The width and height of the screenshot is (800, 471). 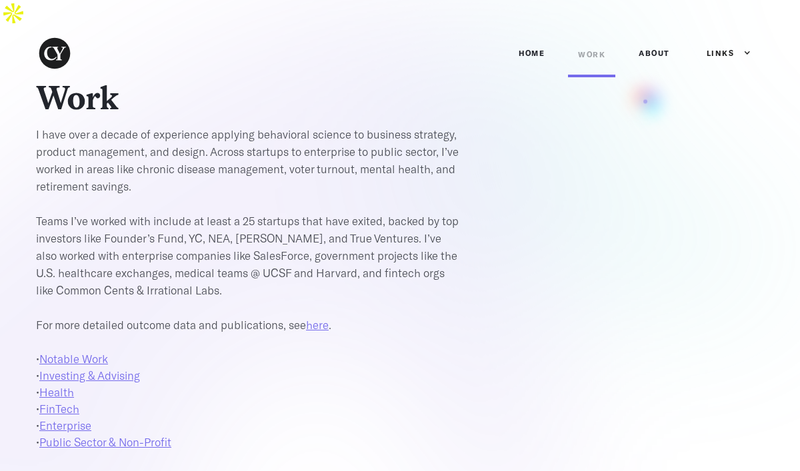 I want to click on a: Notable Work, so click(x=73, y=359).